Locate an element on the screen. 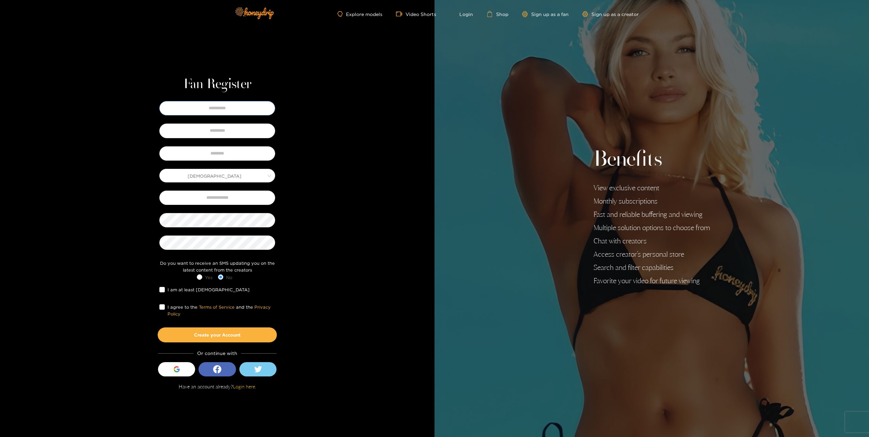 This screenshot has height=437, width=869. span: No is located at coordinates (229, 278).